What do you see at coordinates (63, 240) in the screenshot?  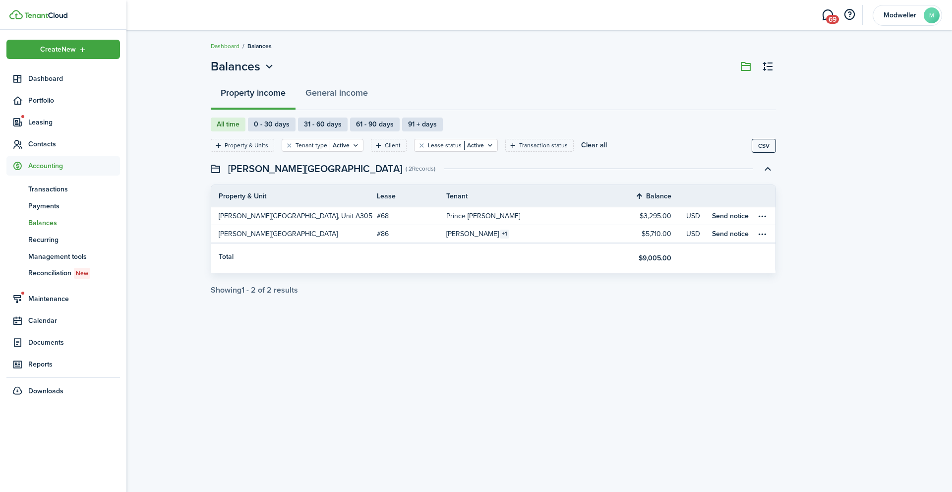 I see `a: Recurring` at bounding box center [63, 240].